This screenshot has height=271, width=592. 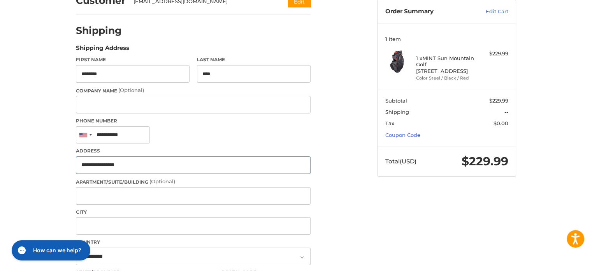 What do you see at coordinates (193, 212) in the screenshot?
I see `label: City` at bounding box center [193, 212].